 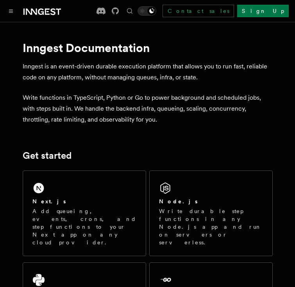 What do you see at coordinates (84, 227) in the screenshot?
I see `p: Add queueing, events, crons, and step functions to your Next app on any cloud provider.` at bounding box center [84, 227].